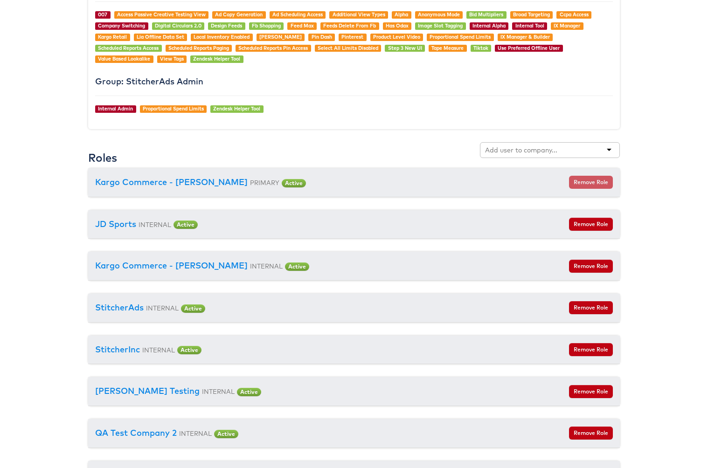 The height and width of the screenshot is (468, 708). What do you see at coordinates (352, 37) in the screenshot?
I see `a: Pinterest` at bounding box center [352, 37].